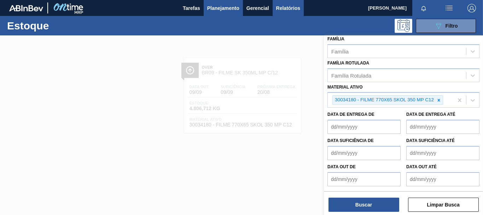 The height and width of the screenshot is (215, 483). What do you see at coordinates (384, 100) in the screenshot?
I see `div: 30034180 - FILME 770X65 SKOL 350 MP C12` at bounding box center [384, 100].